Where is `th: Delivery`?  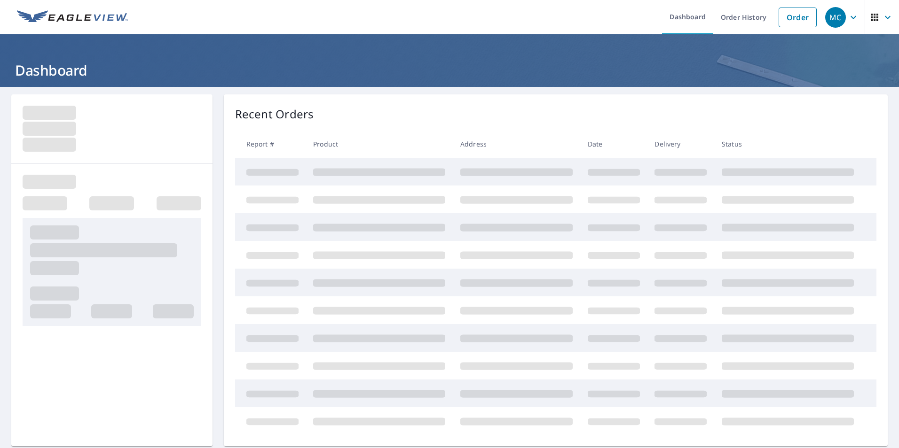
th: Delivery is located at coordinates (680, 144).